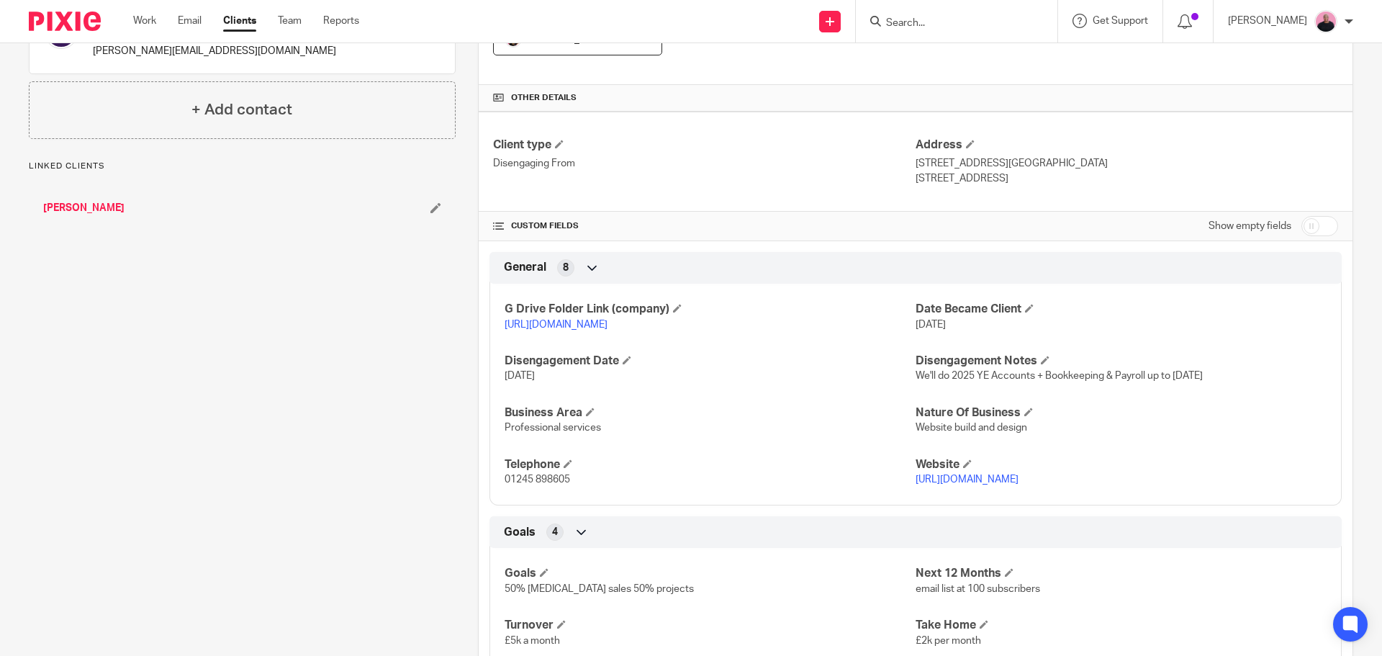 Image resolution: width=1382 pixels, height=656 pixels. What do you see at coordinates (704, 145) in the screenshot?
I see `h4: Client type` at bounding box center [704, 145].